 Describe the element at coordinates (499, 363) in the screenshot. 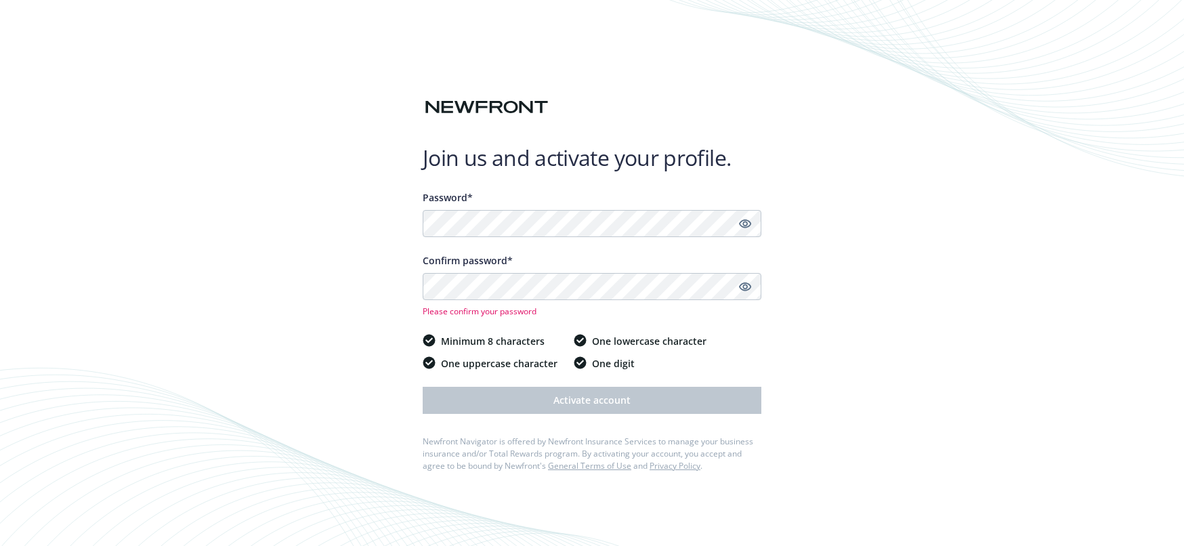

I see `span: One uppercase character` at that location.